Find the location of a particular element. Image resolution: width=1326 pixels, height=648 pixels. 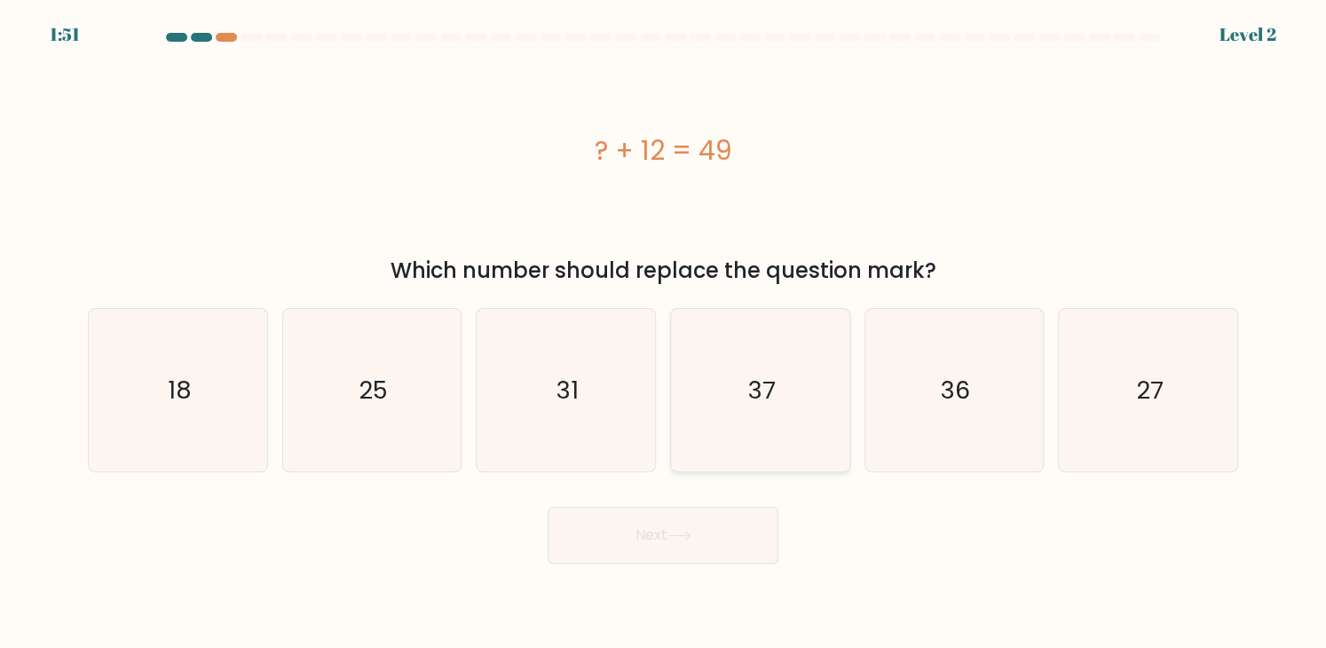

text: 37 is located at coordinates (762, 390).